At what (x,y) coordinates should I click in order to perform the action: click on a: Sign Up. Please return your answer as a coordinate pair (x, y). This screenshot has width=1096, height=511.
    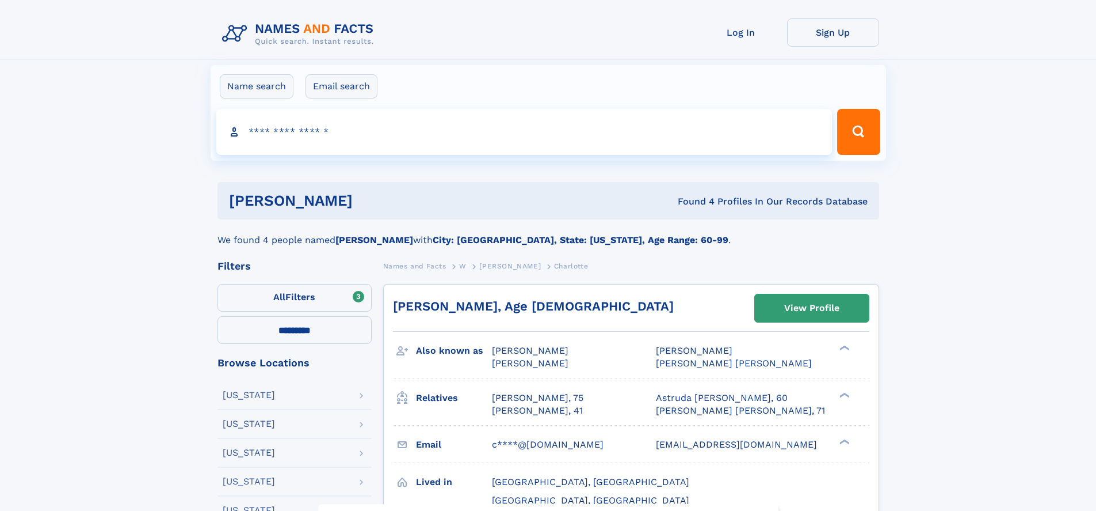
    Looking at the image, I should click on (833, 32).